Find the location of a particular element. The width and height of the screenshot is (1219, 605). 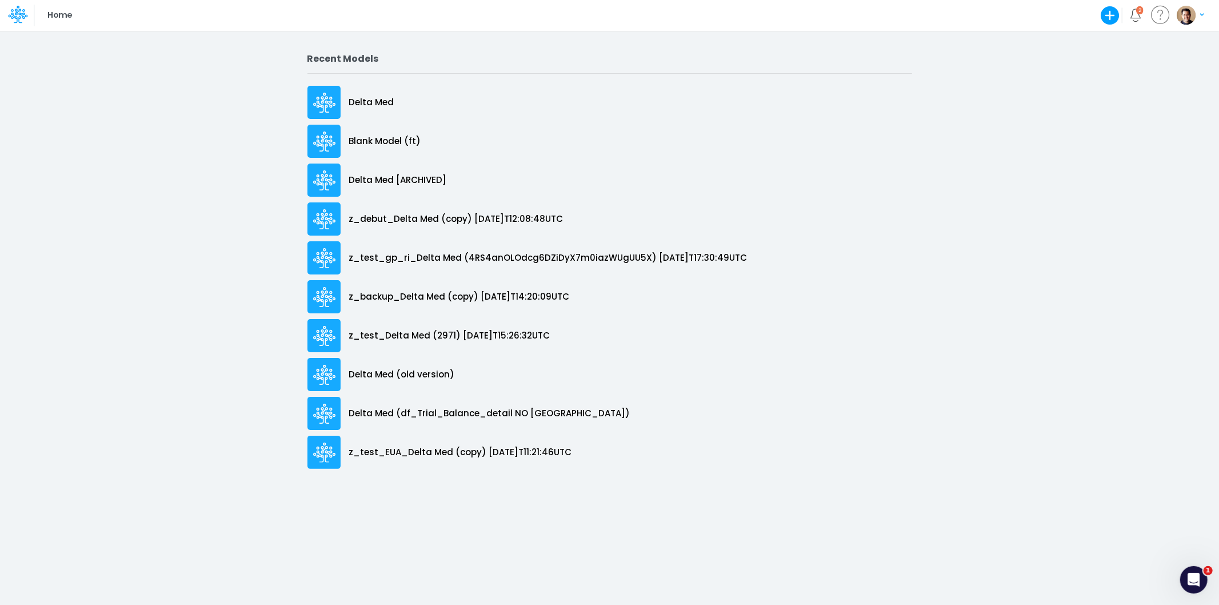

p: Delta Med (old version) is located at coordinates (402, 374).